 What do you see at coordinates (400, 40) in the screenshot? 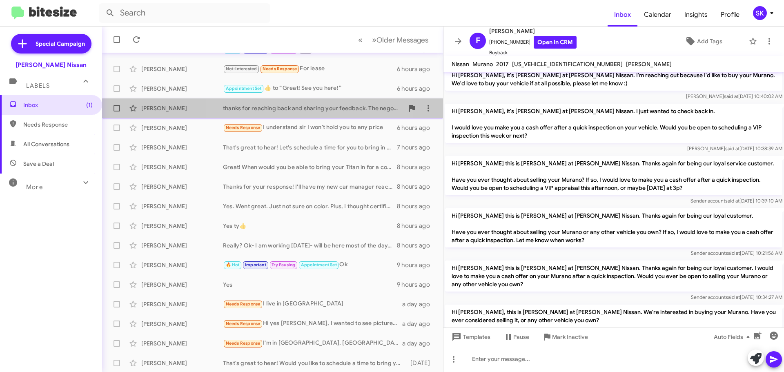
I see `button: Next` at bounding box center [400, 40].